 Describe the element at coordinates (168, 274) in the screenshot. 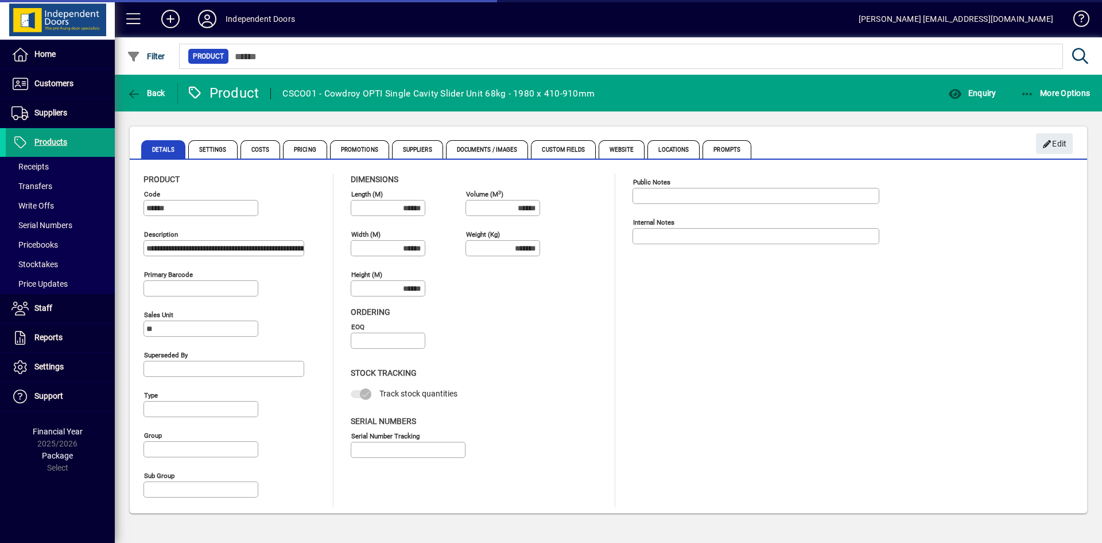

I see `mat-label: Primary barcode` at that location.